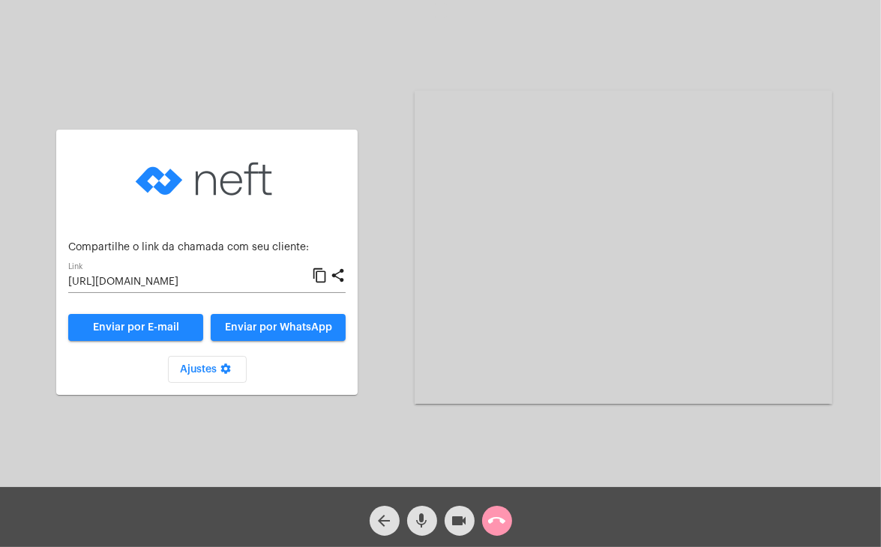 The height and width of the screenshot is (547, 881). What do you see at coordinates (207, 247) in the screenshot?
I see `p: Compartilhe o link da chamada com seu cliente:` at bounding box center [207, 247].